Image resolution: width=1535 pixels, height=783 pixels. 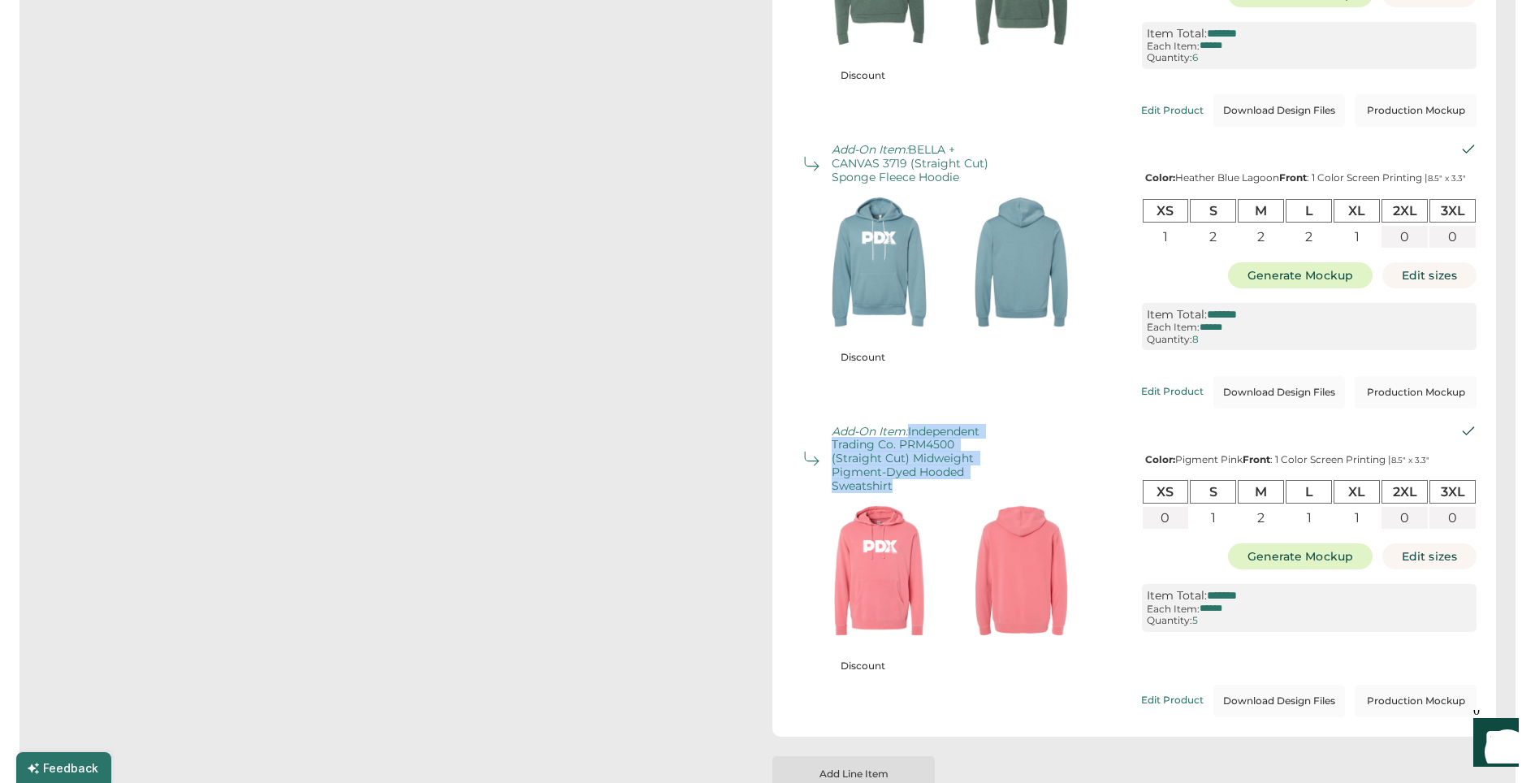 I want to click on div: Independent Trading Co. PRM4500 (Straight Cut) Midweight Pigment-Dyed Hooded Sweatshirt, so click(x=913, y=459).